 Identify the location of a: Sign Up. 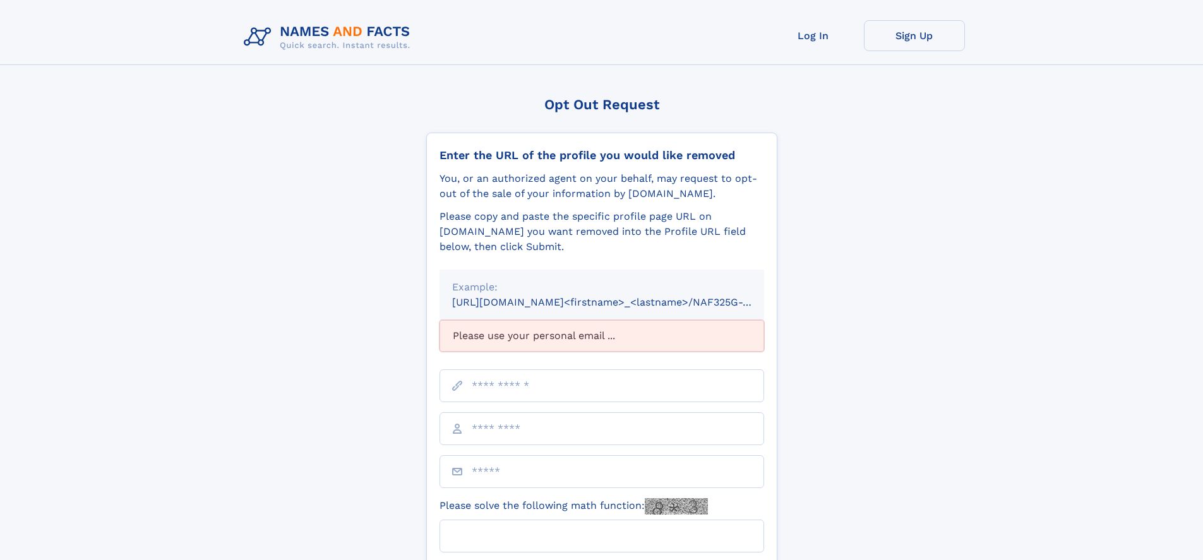
(914, 35).